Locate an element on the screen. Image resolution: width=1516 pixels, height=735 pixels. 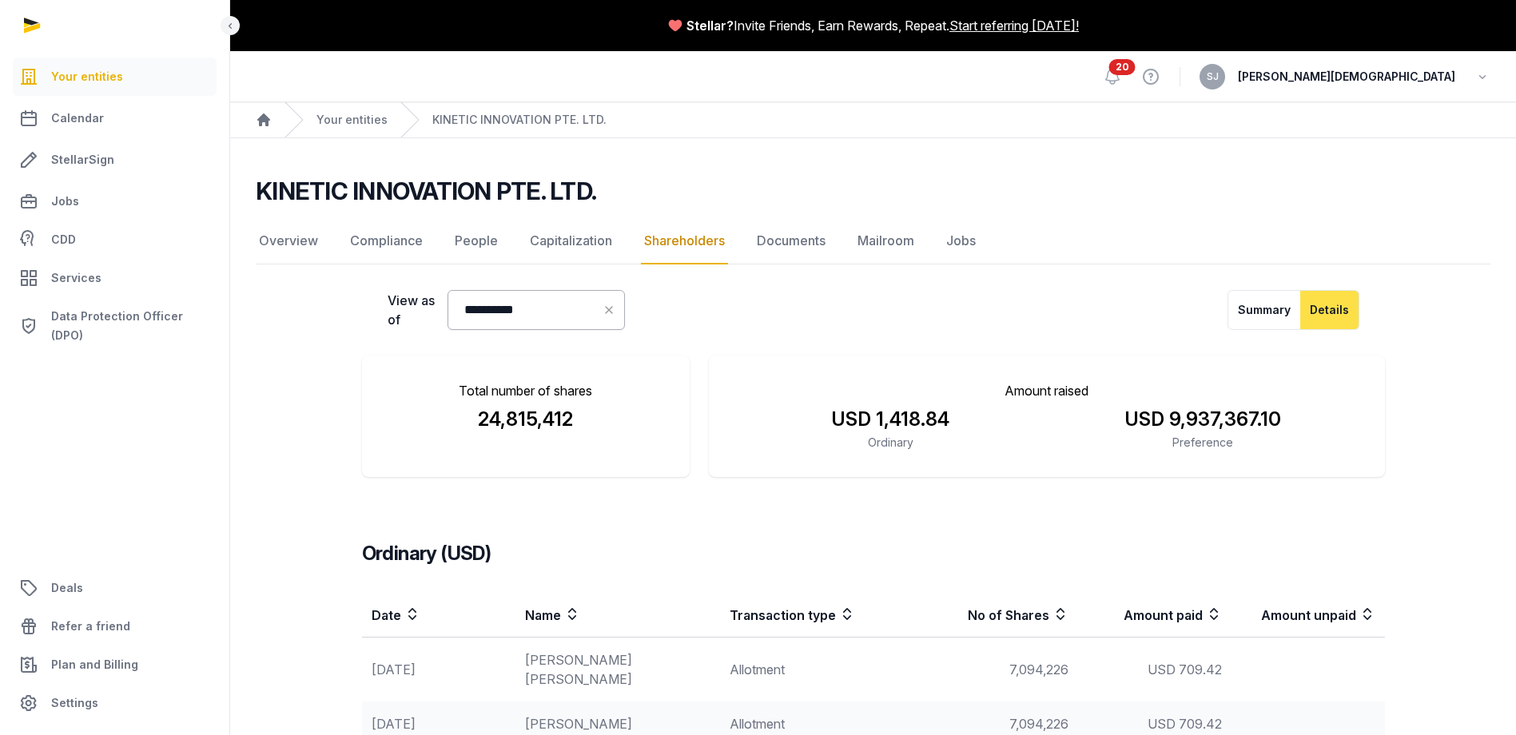
th: Amount paid is located at coordinates (1155, 615).